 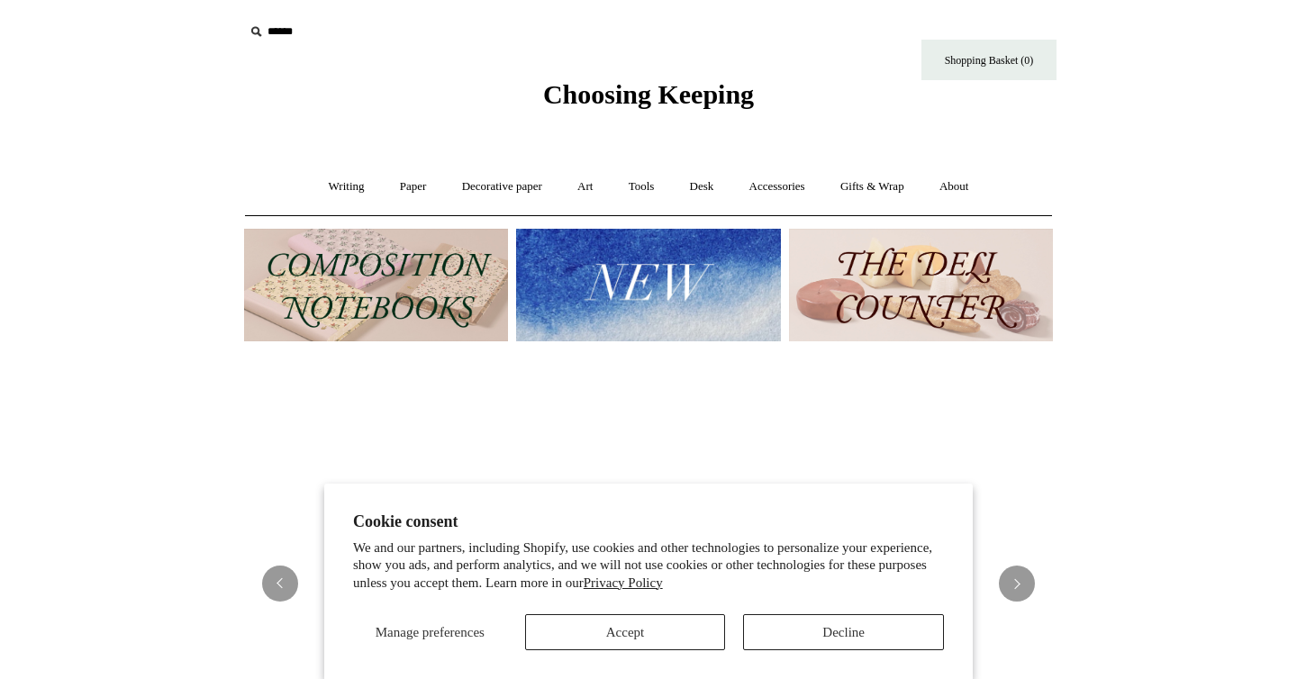 I want to click on img: The Deli Counter, so click(x=921, y=285).